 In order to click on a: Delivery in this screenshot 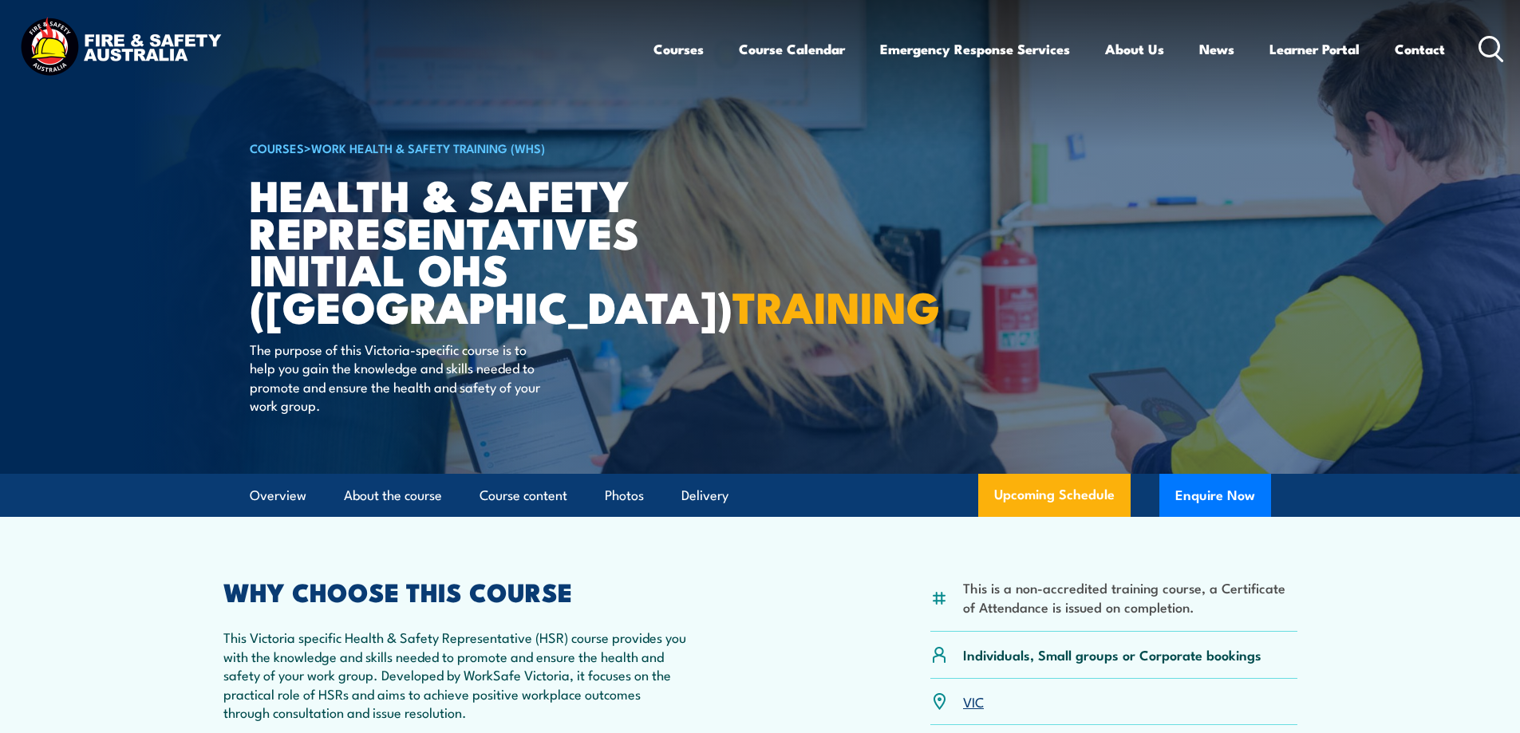, I will do `click(704, 495)`.